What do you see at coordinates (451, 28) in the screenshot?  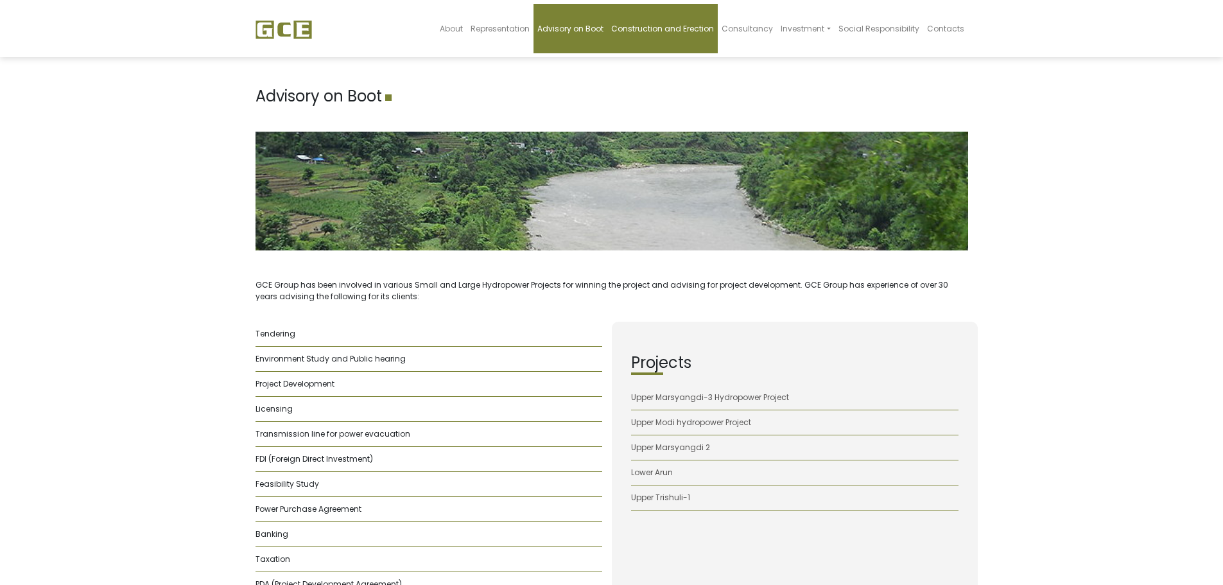 I see `span: About` at bounding box center [451, 28].